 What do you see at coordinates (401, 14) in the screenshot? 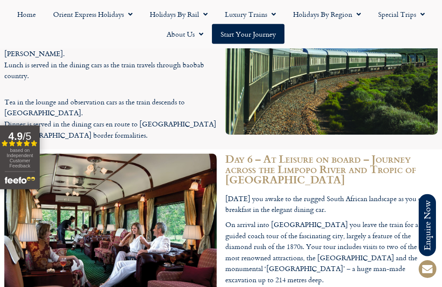
I see `a: Special Trips` at bounding box center [401, 14].